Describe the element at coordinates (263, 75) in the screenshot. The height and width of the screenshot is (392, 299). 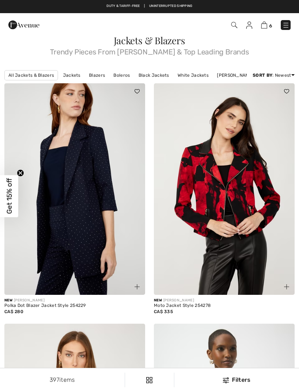
I see `strong: Sort By` at that location.